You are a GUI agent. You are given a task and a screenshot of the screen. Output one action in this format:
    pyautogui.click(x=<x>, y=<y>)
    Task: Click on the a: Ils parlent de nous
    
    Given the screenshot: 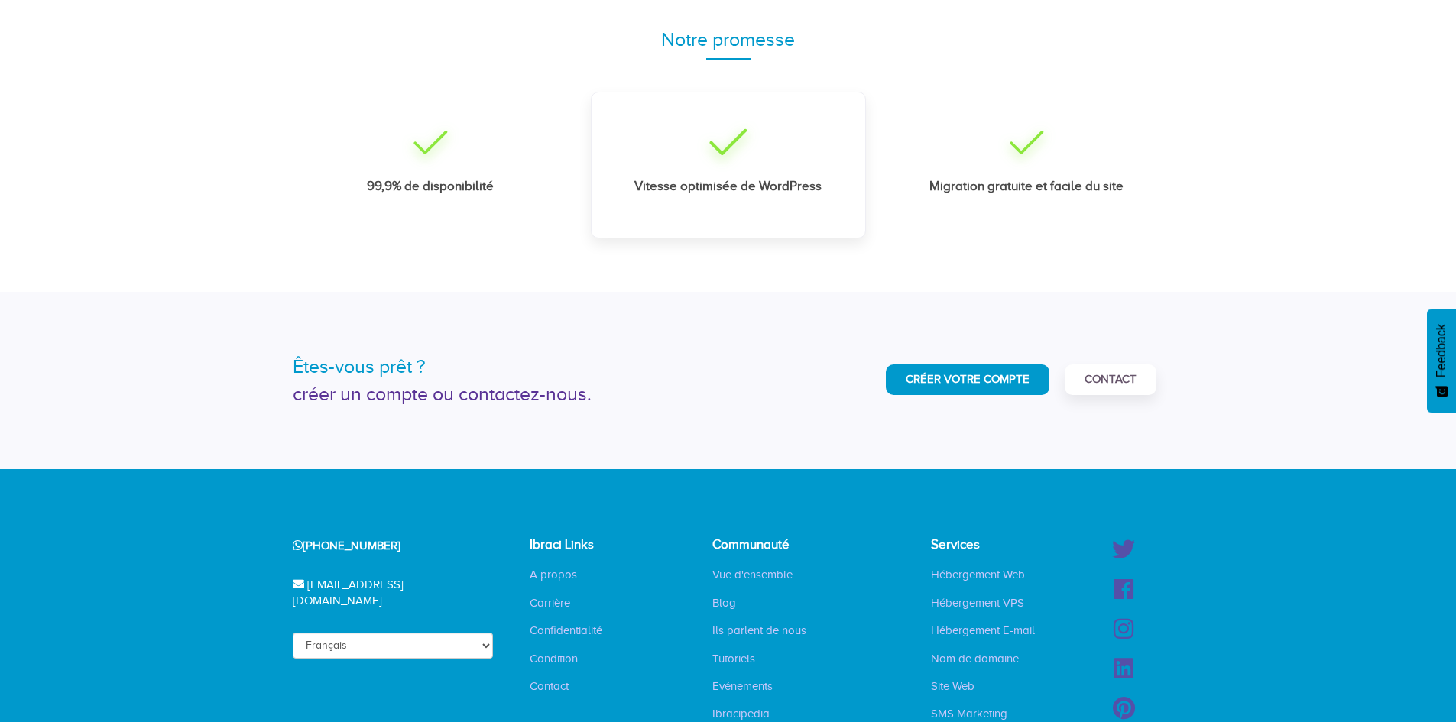 What is the action you would take?
    pyautogui.click(x=759, y=631)
    